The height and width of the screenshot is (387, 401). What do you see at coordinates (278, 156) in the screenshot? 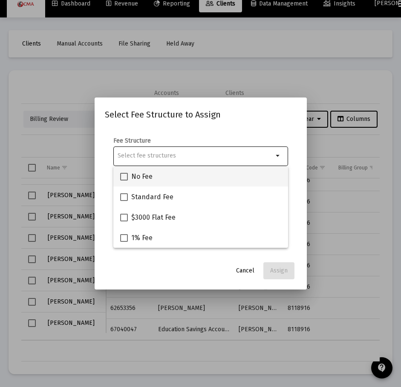
I see `mat-icon: arrow_drop_down` at bounding box center [278, 156].